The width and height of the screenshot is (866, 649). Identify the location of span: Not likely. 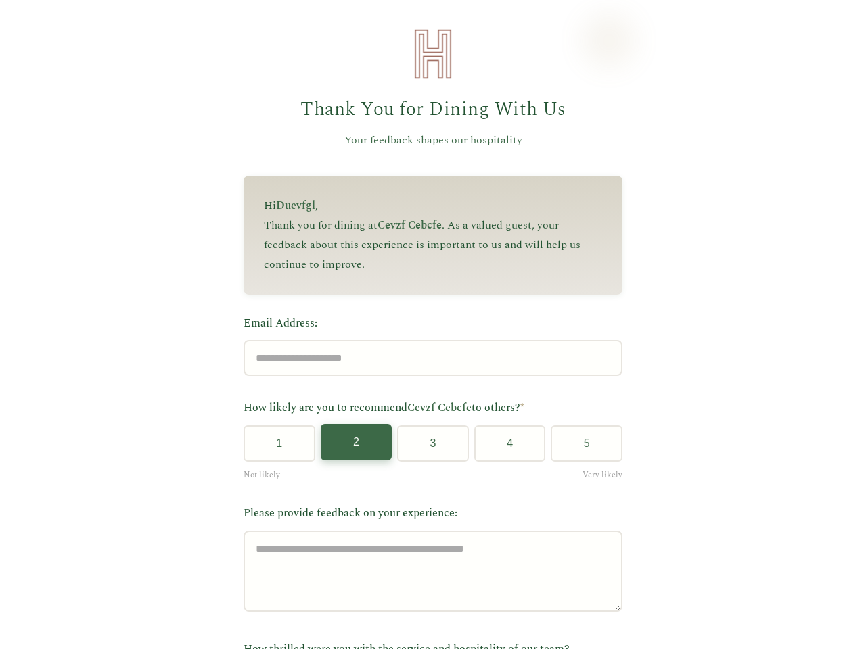
(262, 475).